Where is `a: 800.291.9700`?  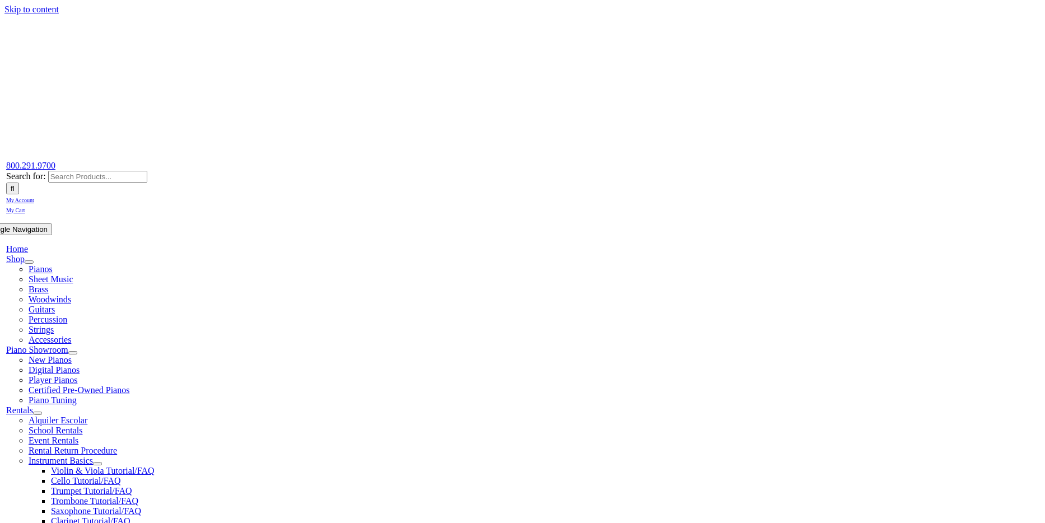
a: 800.291.9700 is located at coordinates (31, 165).